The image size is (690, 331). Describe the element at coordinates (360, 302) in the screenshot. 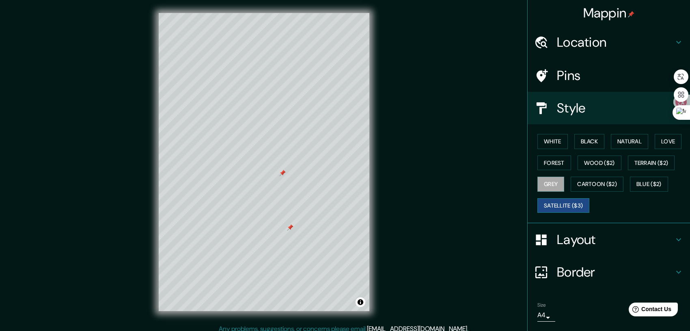

I see `button: Toggle attribution` at that location.